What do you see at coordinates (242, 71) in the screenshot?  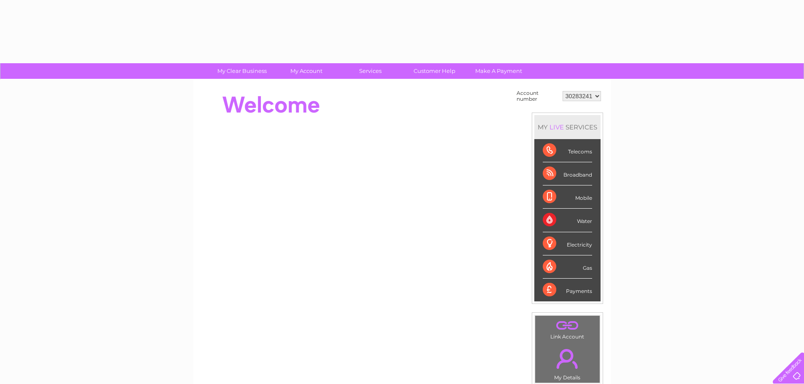 I see `a: My Clear Business` at bounding box center [242, 71].